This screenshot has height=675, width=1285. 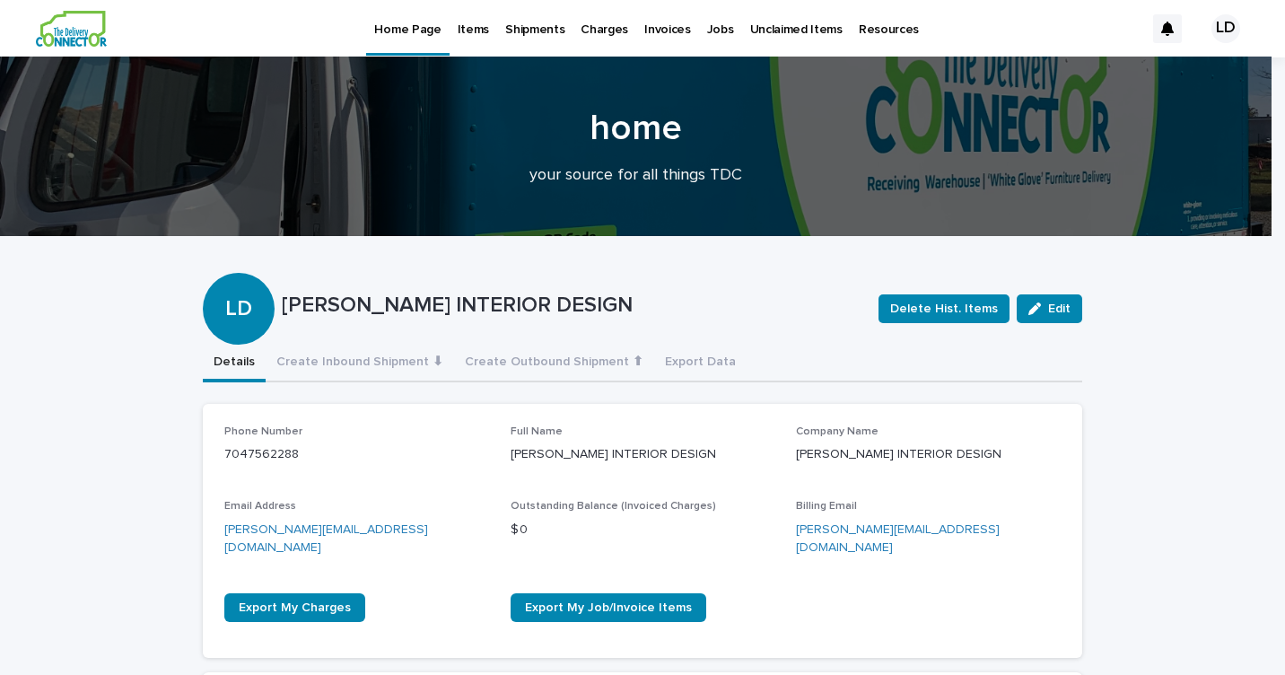 I want to click on button: Create Inbound Shipment ⬇, so click(x=360, y=363).